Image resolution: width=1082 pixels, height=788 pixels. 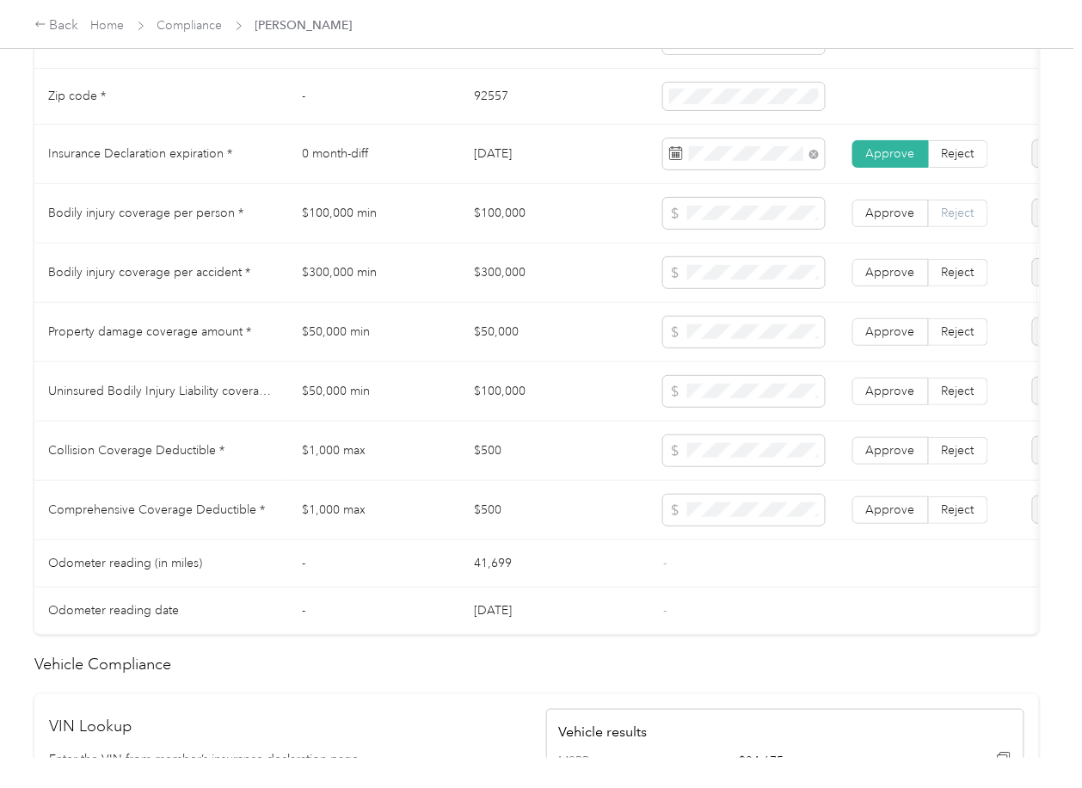 I want to click on p: Enter the VIN from member’s insurance declaration page, so click(x=289, y=758).